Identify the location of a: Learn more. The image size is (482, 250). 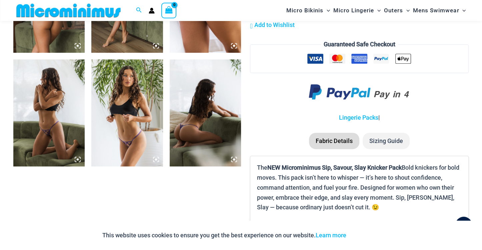
(331, 235).